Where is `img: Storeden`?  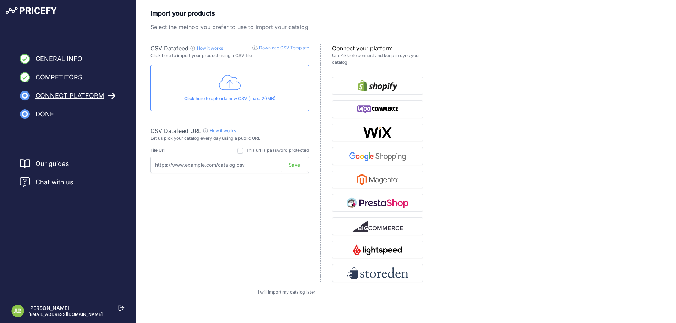
img: Storeden is located at coordinates (378, 273).